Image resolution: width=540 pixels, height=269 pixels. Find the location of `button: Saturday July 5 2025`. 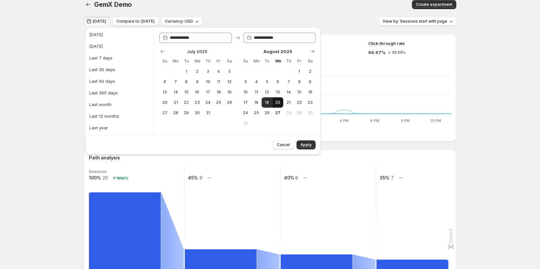

button: Saturday July 5 2025 is located at coordinates (229, 71).